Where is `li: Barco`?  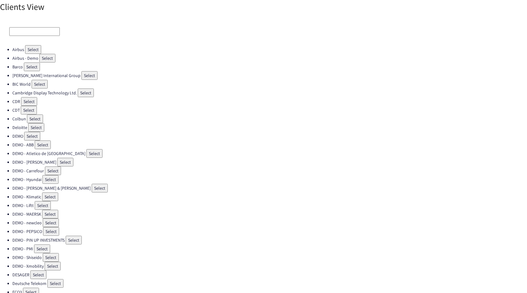
li: Barco is located at coordinates (270, 67).